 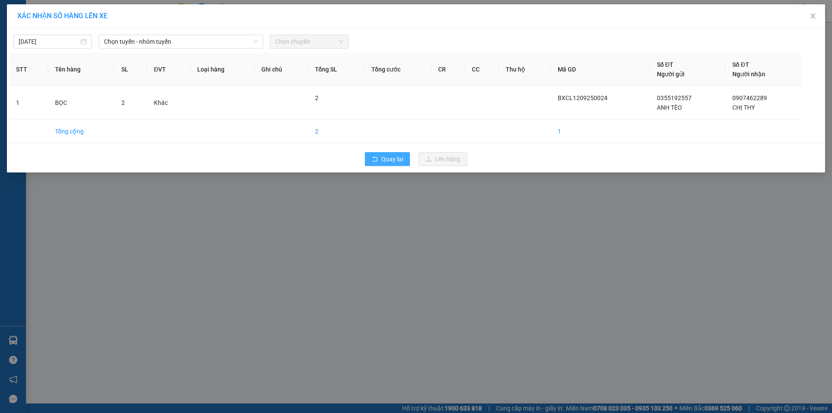 I want to click on th: Tổng cước, so click(x=398, y=69).